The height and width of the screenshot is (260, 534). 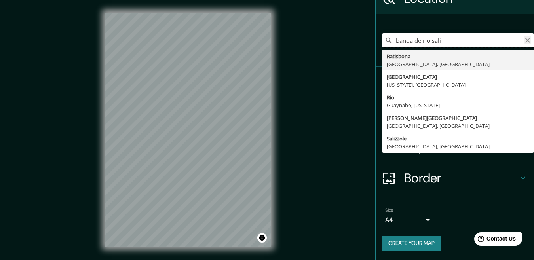 I want to click on input: Pick your city or area, so click(x=458, y=40).